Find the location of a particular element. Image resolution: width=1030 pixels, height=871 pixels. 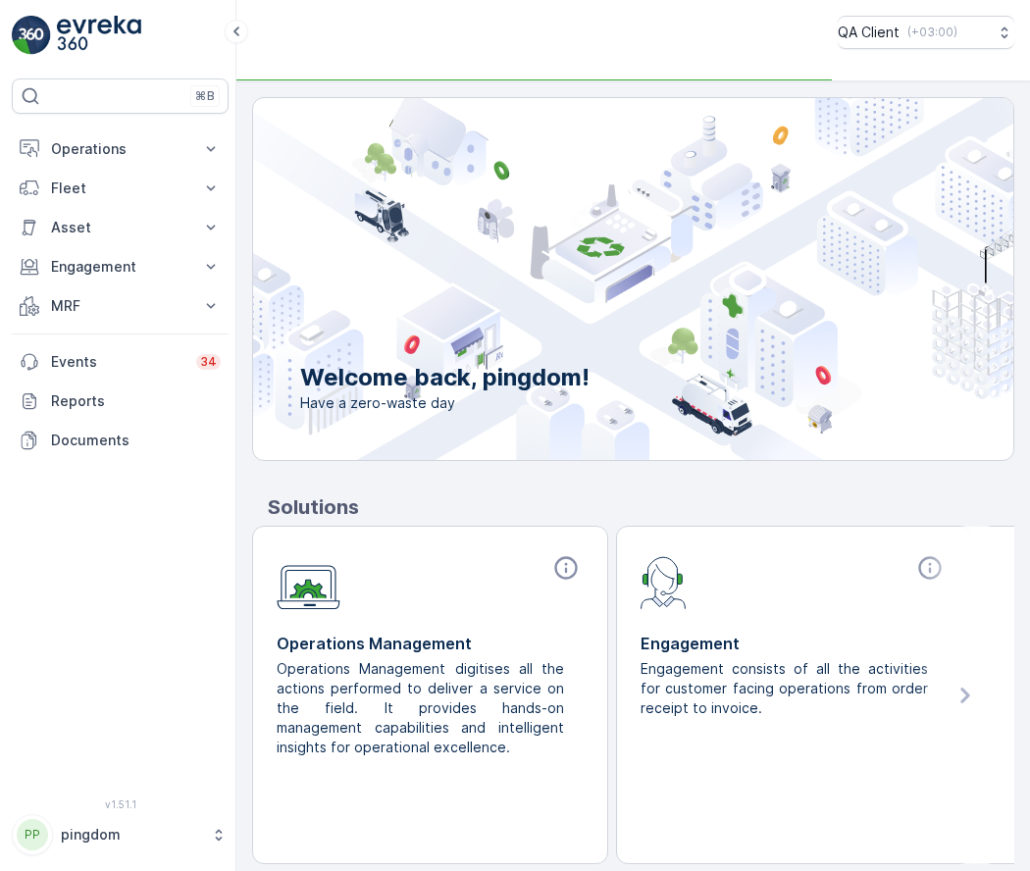

p: Asset is located at coordinates (120, 228).